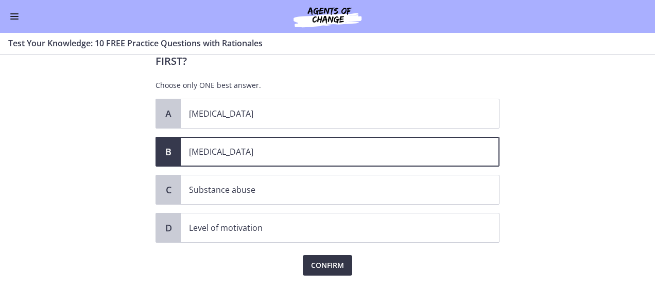 This screenshot has width=655, height=290. I want to click on img: Agents of Change Social Work Test Prep, so click(327, 16).